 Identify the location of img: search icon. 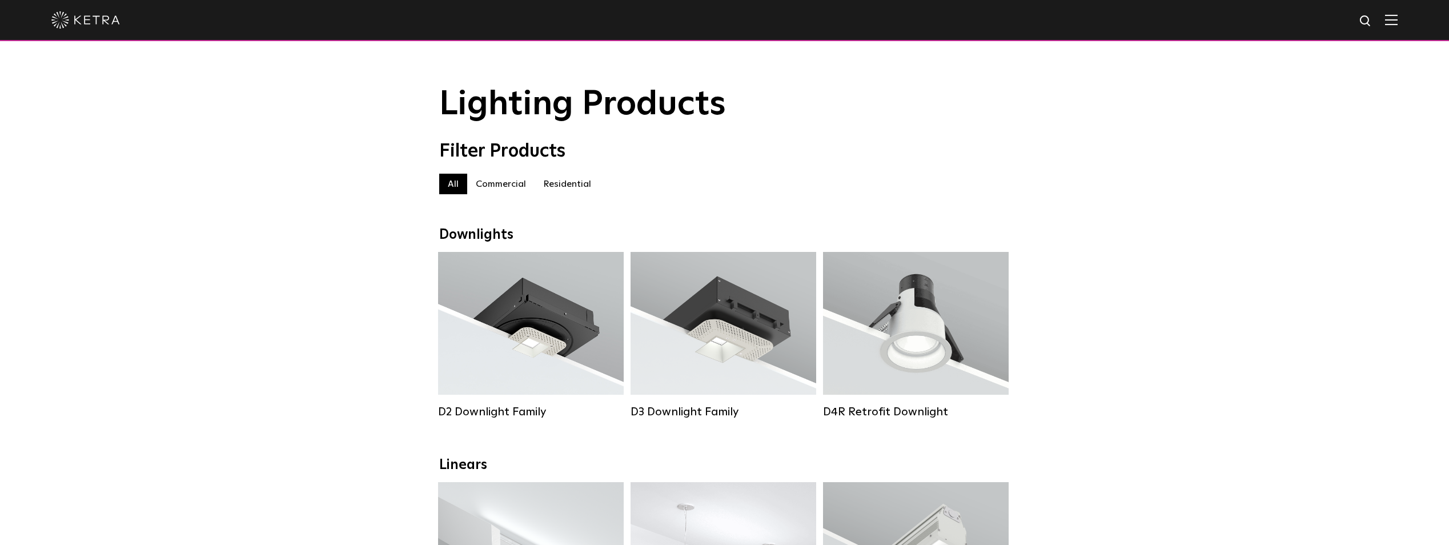
(1366, 21).